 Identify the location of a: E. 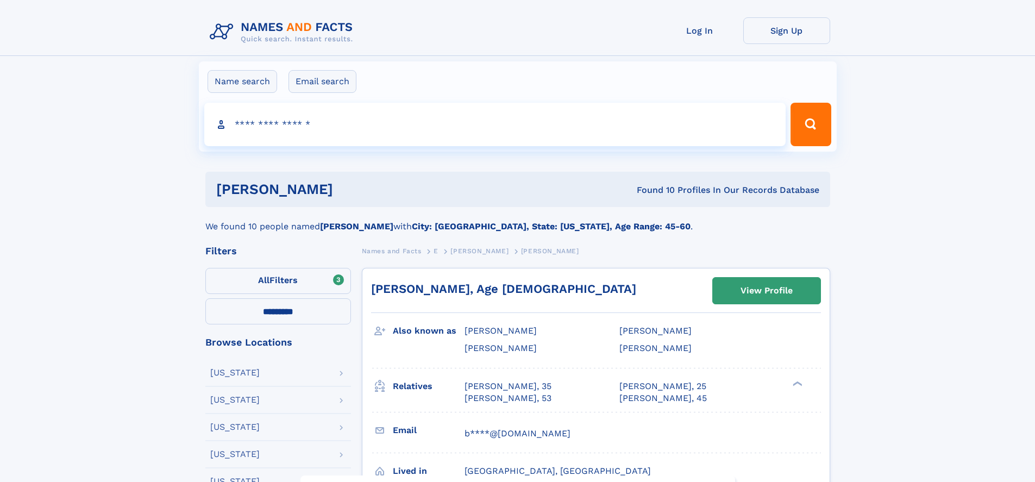
(436, 250).